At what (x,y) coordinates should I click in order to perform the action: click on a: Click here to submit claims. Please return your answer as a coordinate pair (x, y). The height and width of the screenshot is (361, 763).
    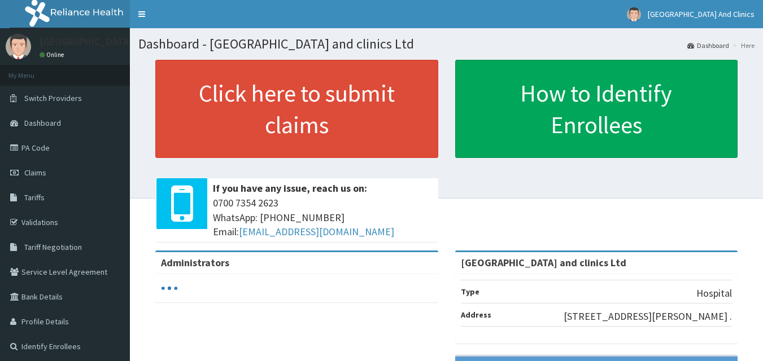
    Looking at the image, I should click on (296, 109).